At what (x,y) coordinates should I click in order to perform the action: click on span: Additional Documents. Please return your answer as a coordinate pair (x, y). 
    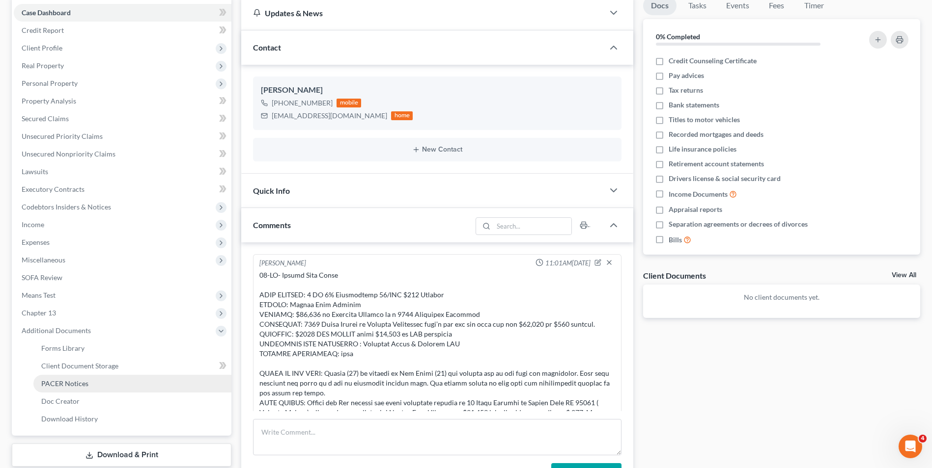
    Looking at the image, I should click on (56, 330).